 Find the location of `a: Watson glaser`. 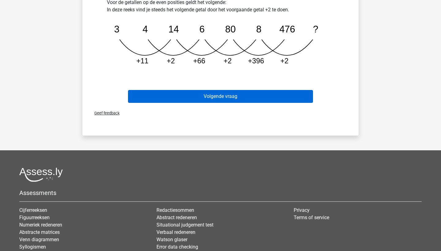

a: Watson glaser is located at coordinates (172, 239).